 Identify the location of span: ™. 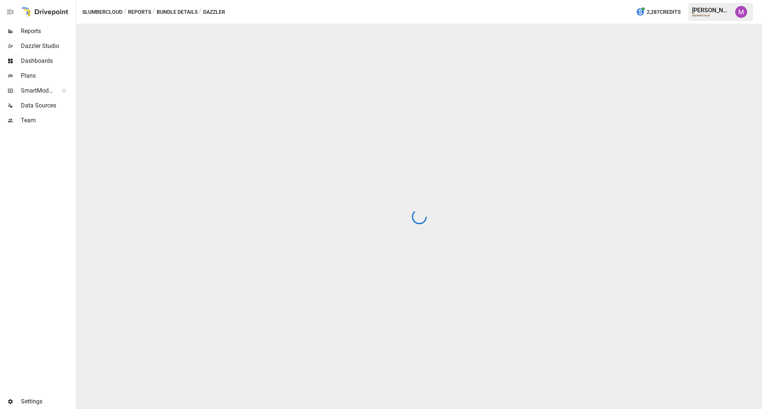
(56, 90).